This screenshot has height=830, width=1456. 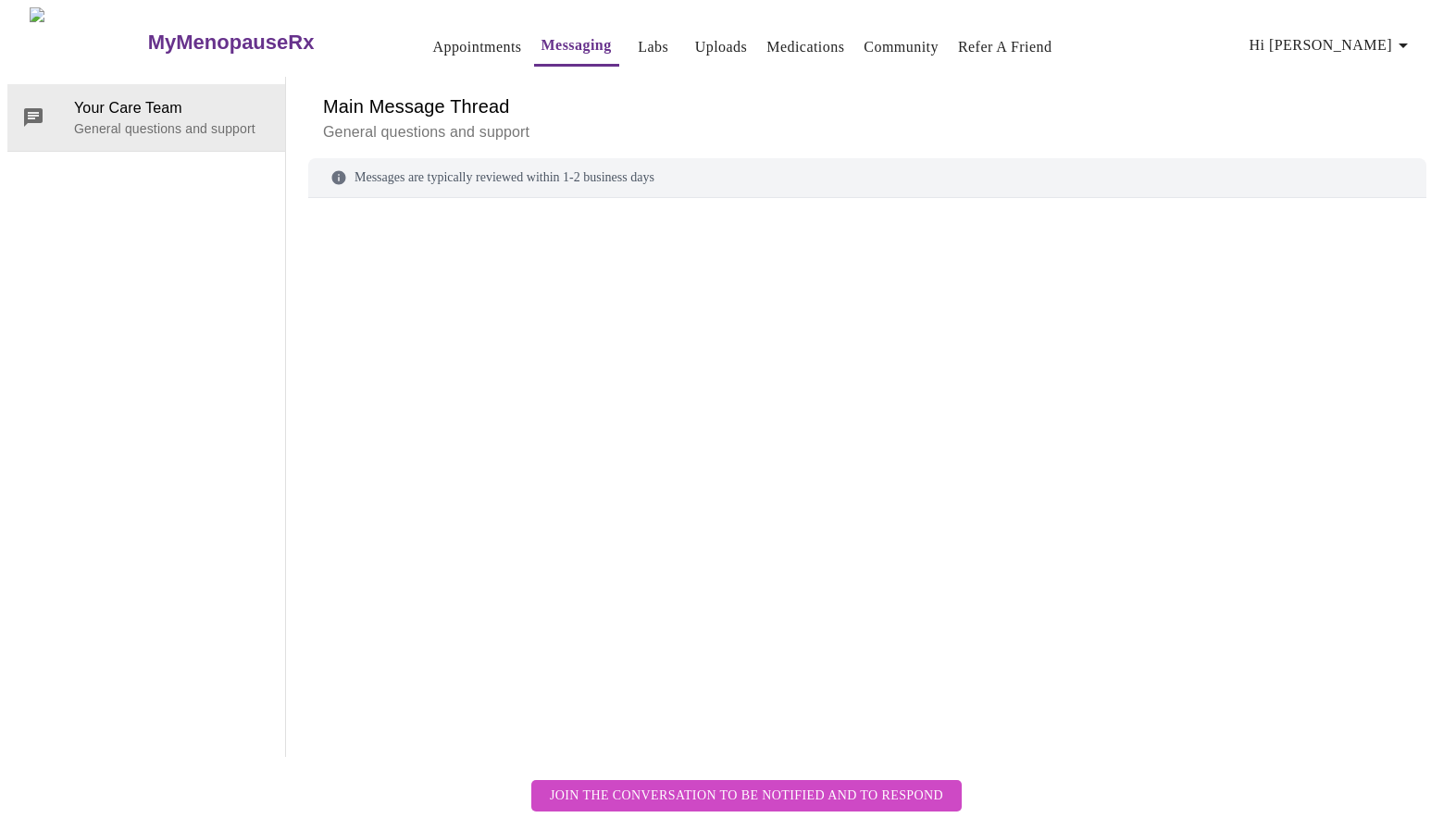 What do you see at coordinates (900, 47) in the screenshot?
I see `button: Community` at bounding box center [900, 47].